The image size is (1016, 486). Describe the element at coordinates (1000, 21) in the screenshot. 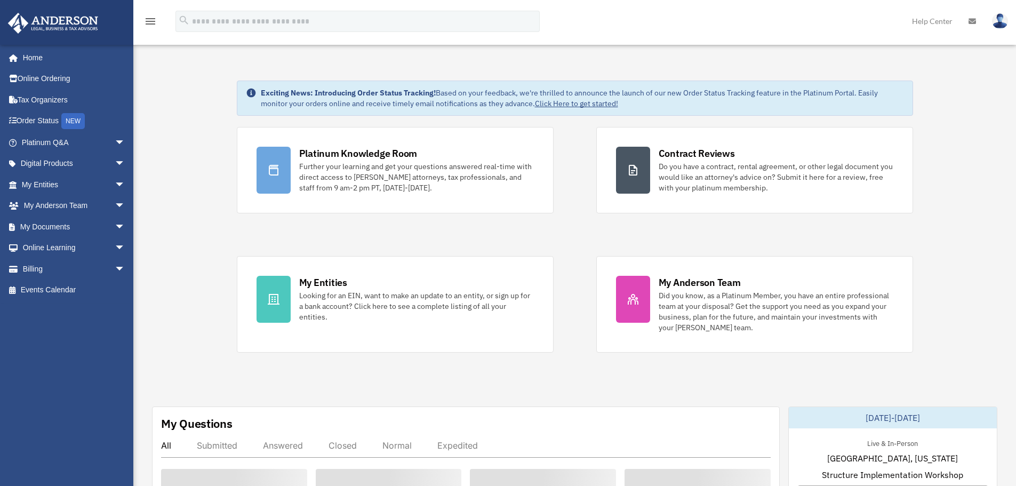

I see `img: User Pic` at that location.